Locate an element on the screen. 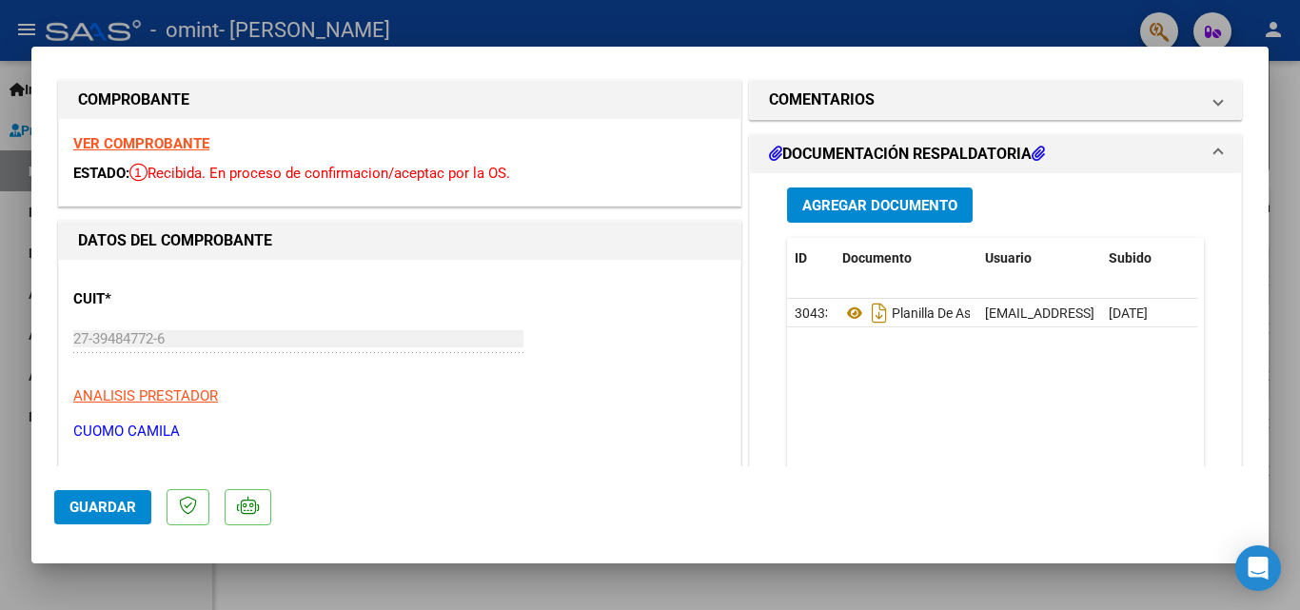 This screenshot has width=1300, height=610. span: ID is located at coordinates (801, 258).